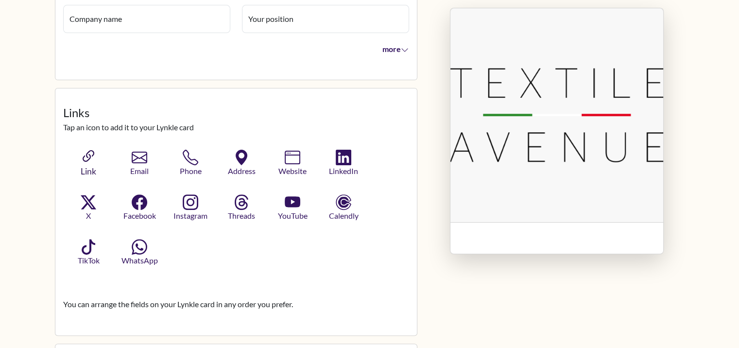 Image resolution: width=739 pixels, height=348 pixels. What do you see at coordinates (88, 260) in the screenshot?
I see `span: TikTok` at bounding box center [88, 260].